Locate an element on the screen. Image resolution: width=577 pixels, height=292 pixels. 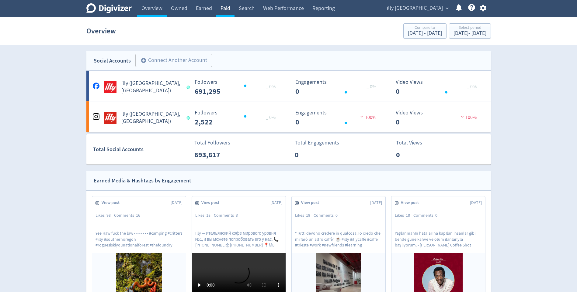
p: Yaşlanmanın hatalarına kapılan insanlar gibi bende güne kahve ve ölüm ilanlarıyla başlıyorum. - [... is located at coordinates (438, 239).